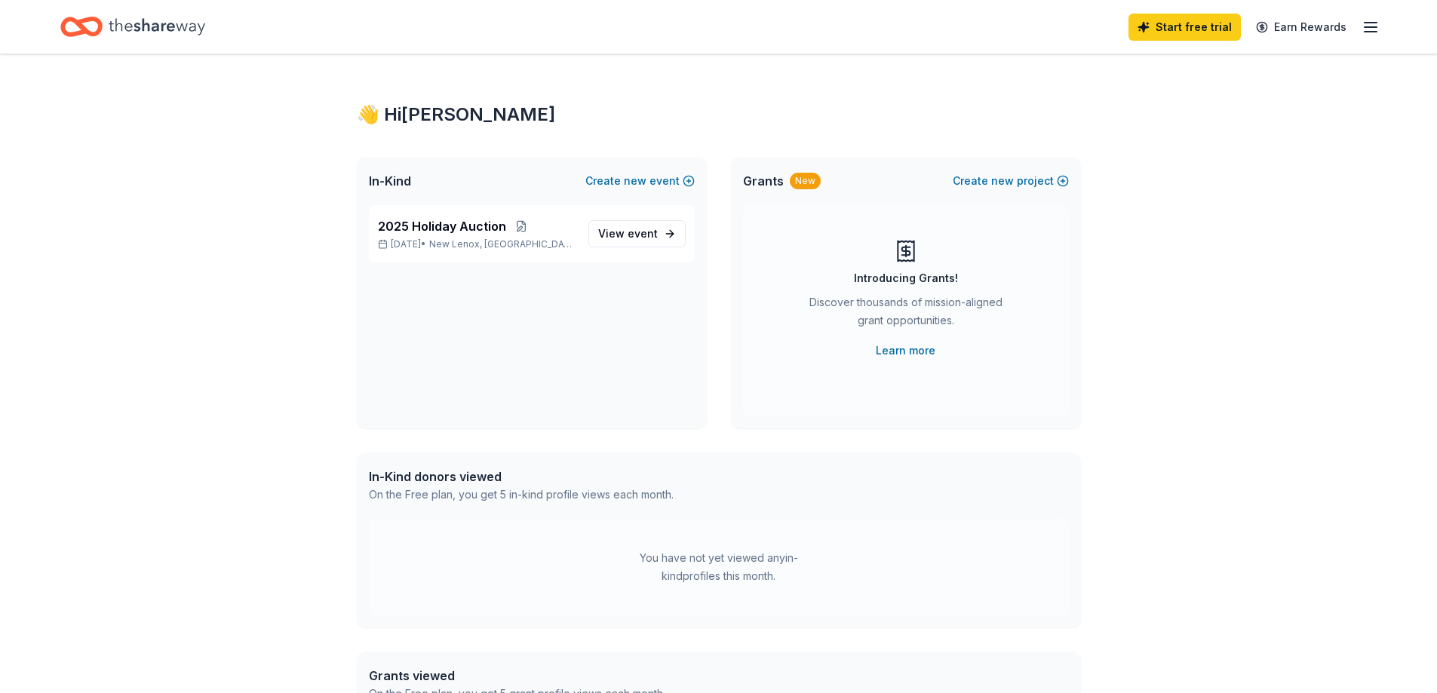  What do you see at coordinates (133, 26) in the screenshot?
I see `a: Home` at bounding box center [133, 26].